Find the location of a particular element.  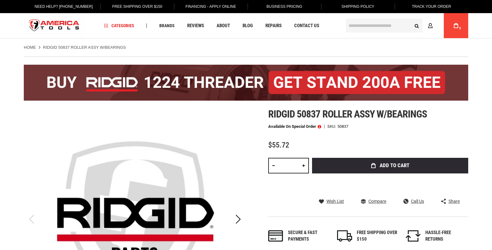

a: Categories is located at coordinates (119, 26).